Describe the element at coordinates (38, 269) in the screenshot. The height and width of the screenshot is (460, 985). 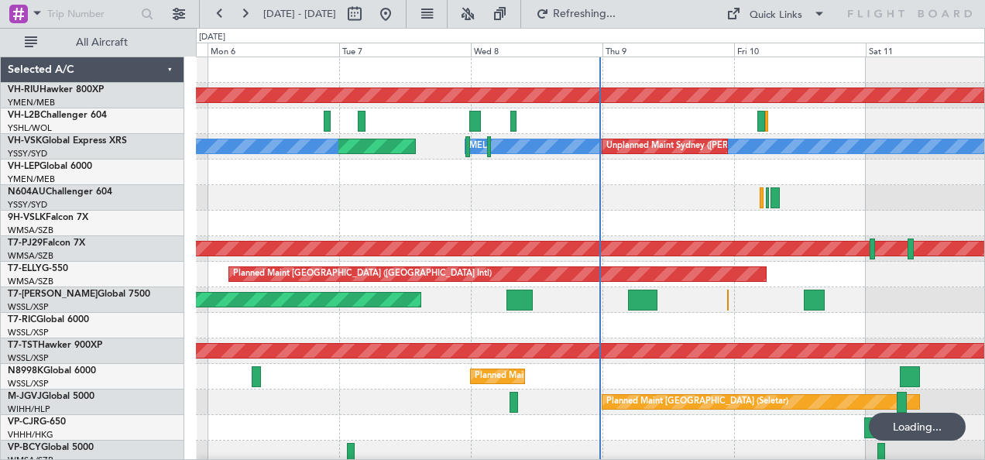
I see `a: T7-ELLYG-550` at that location.